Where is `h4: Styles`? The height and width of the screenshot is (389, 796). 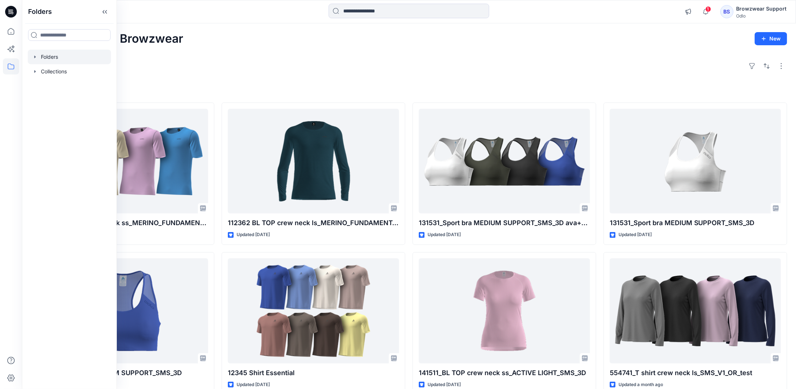
h4: Styles is located at coordinates (409, 91).